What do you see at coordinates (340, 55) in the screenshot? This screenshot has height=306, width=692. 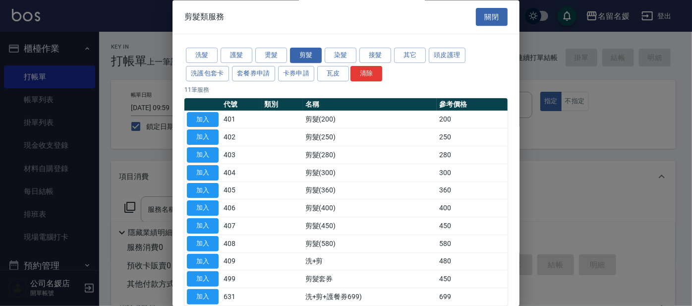 I see `button: 染髮` at bounding box center [340, 55].